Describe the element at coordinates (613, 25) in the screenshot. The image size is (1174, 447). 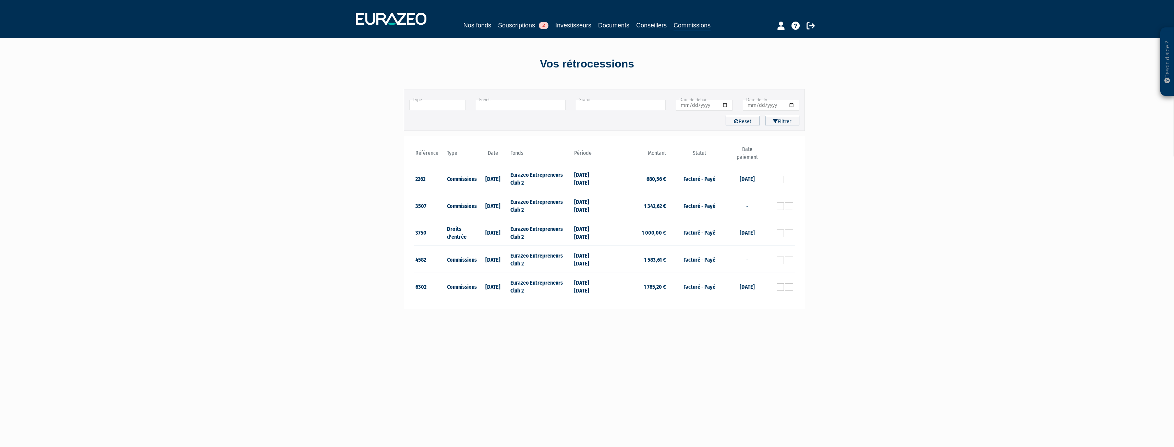
I see `a: Documents` at that location.